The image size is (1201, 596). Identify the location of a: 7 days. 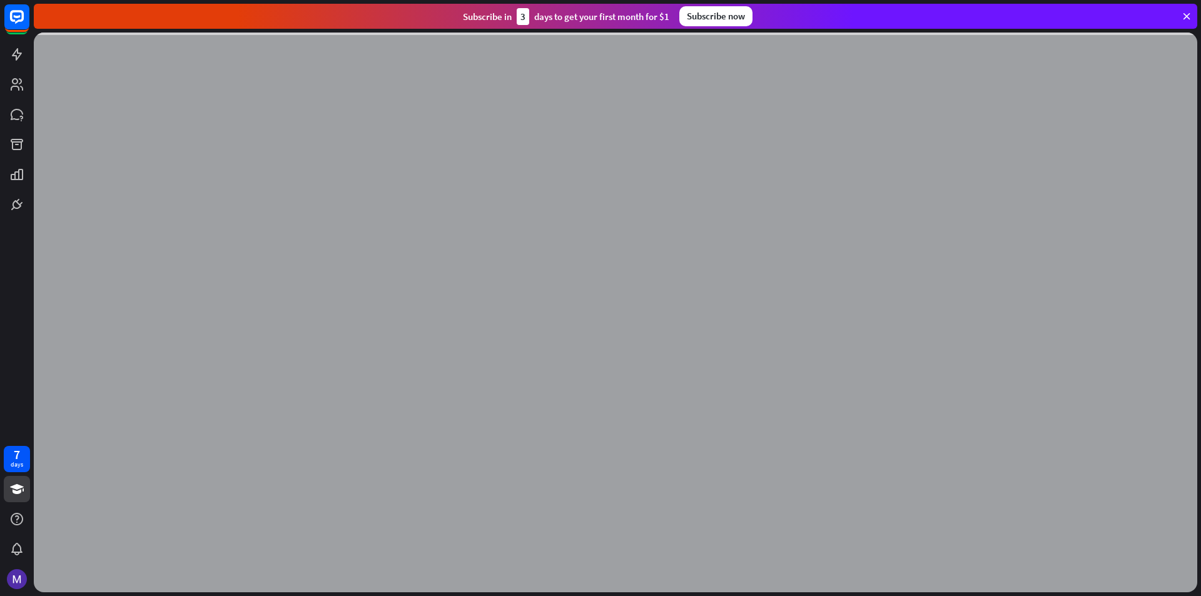
(17, 459).